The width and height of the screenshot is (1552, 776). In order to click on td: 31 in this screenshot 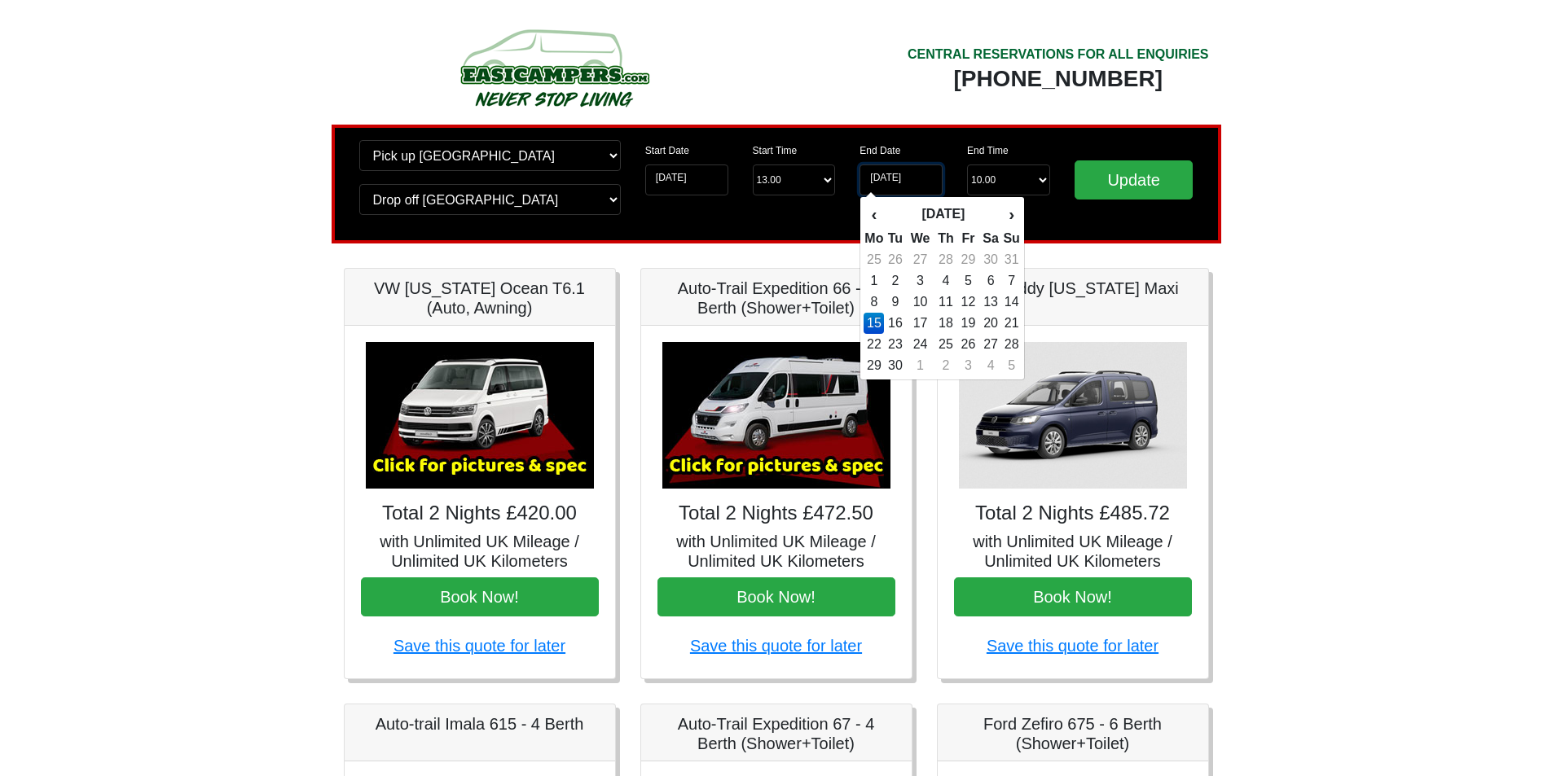, I will do `click(1011, 260)`.